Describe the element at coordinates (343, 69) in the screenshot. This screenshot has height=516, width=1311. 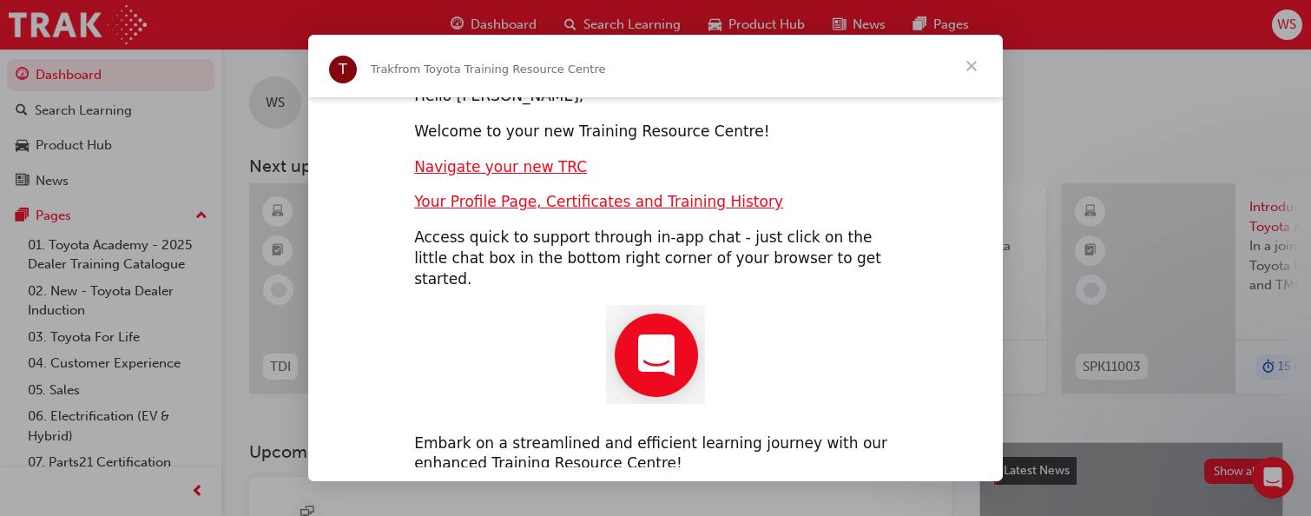
I see `div: Profile image for Trak` at that location.